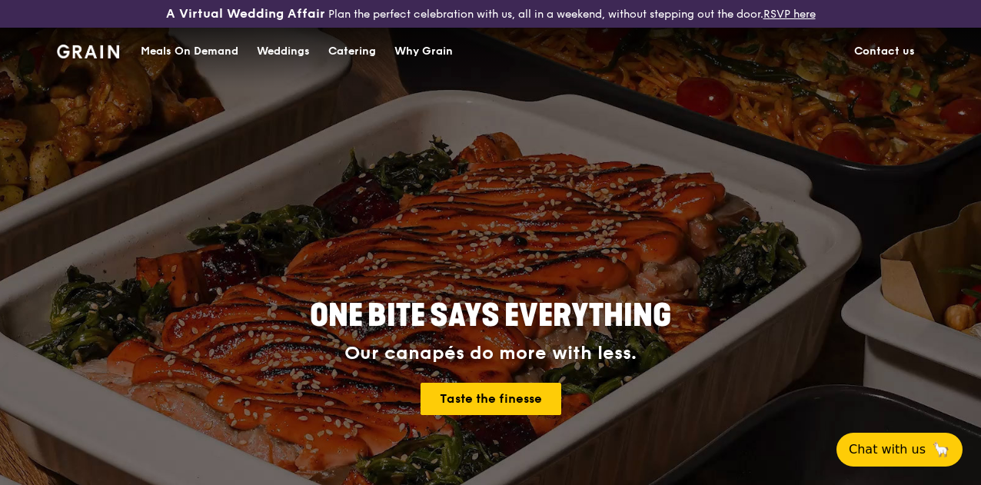 The width and height of the screenshot is (981, 485). What do you see at coordinates (88, 50) in the screenshot?
I see `a: GrainGrain` at bounding box center [88, 50].